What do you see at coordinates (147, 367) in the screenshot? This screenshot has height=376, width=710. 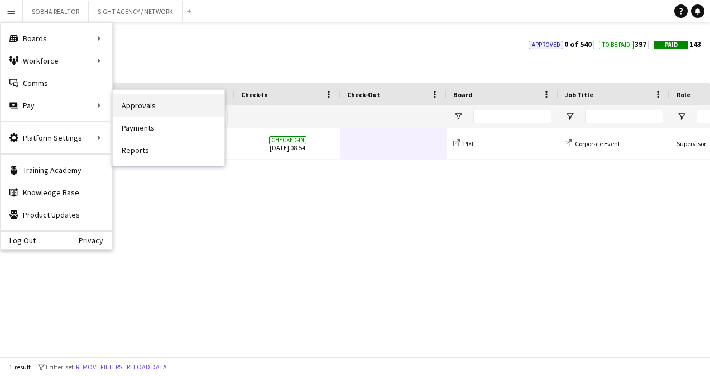 I see `button: Reload data` at bounding box center [147, 367].